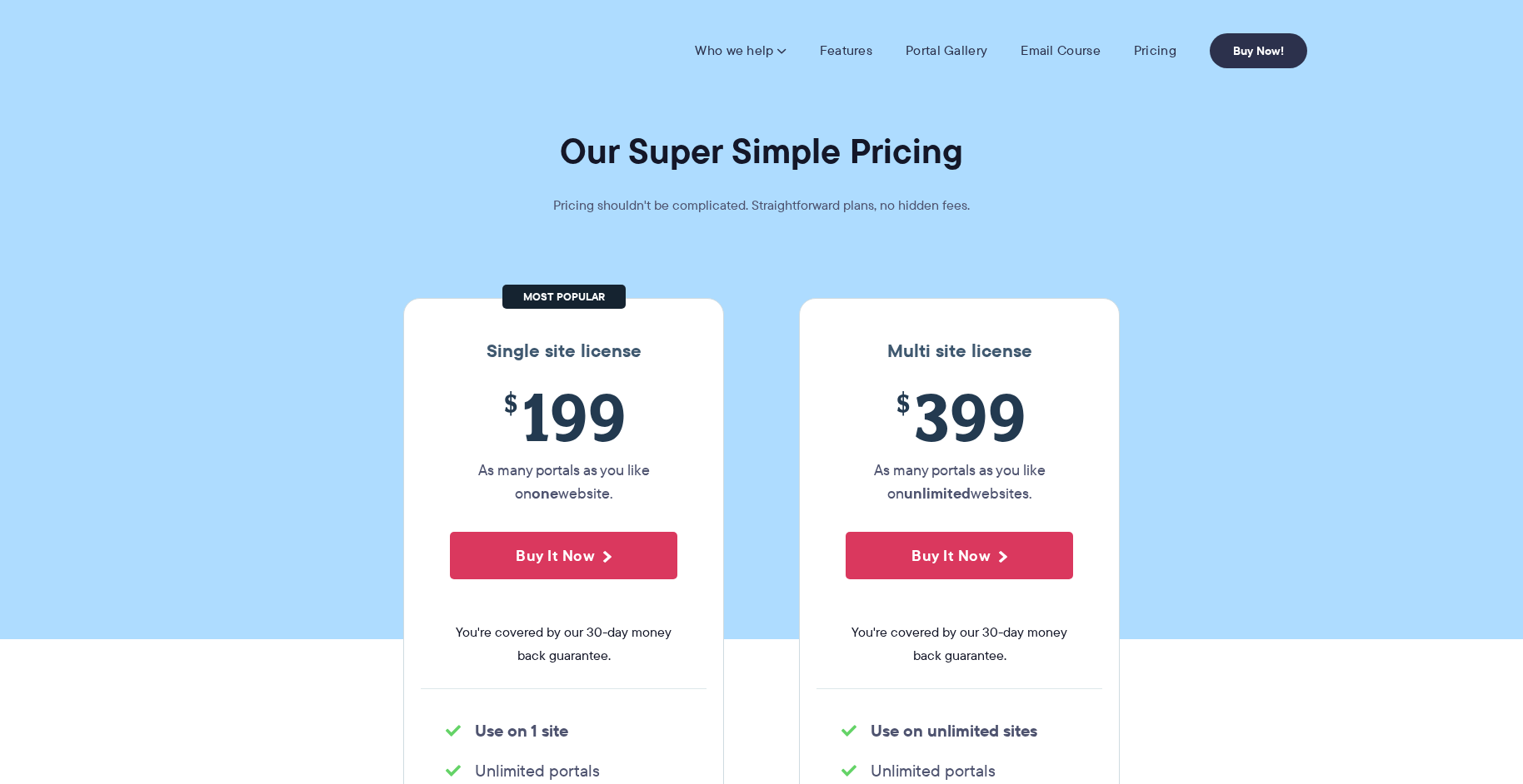 The height and width of the screenshot is (784, 1523). What do you see at coordinates (946, 51) in the screenshot?
I see `a: Portal Gallery` at bounding box center [946, 51].